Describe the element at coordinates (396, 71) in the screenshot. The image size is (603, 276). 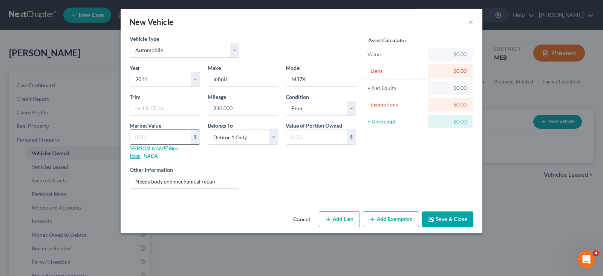
I see `div: - Liens` at that location.